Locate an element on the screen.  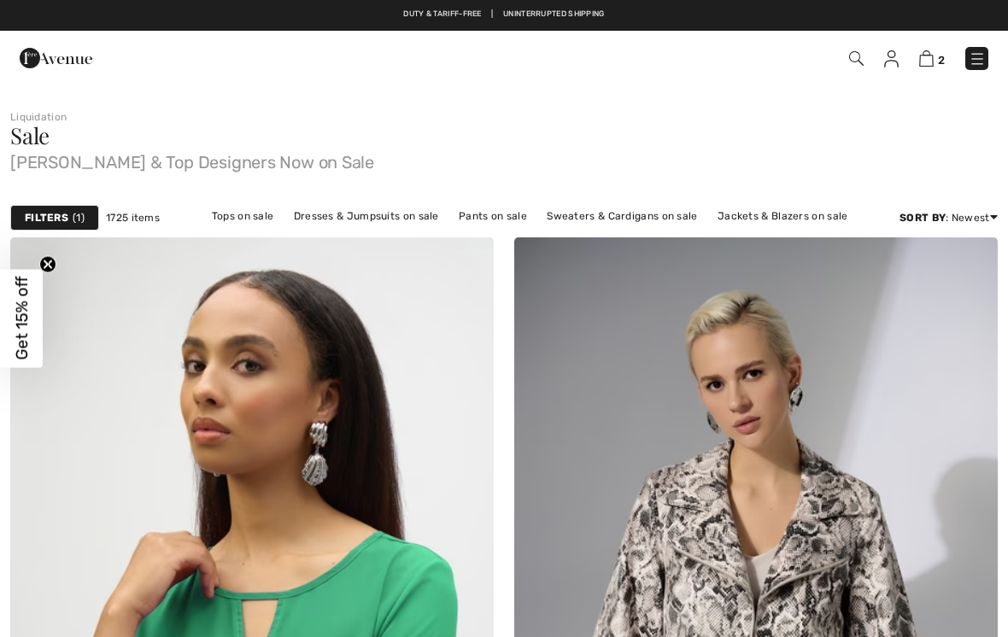
span: 1 is located at coordinates (79, 218).